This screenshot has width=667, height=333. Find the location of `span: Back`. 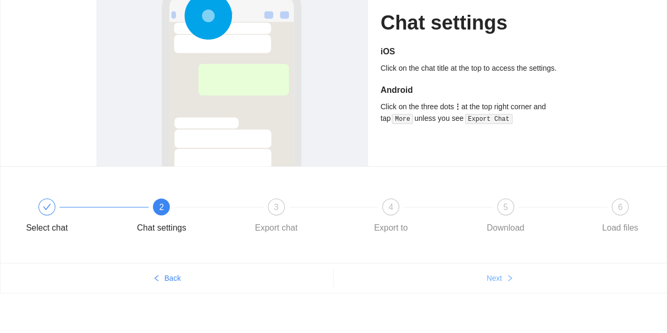

span: Back is located at coordinates (173, 278).